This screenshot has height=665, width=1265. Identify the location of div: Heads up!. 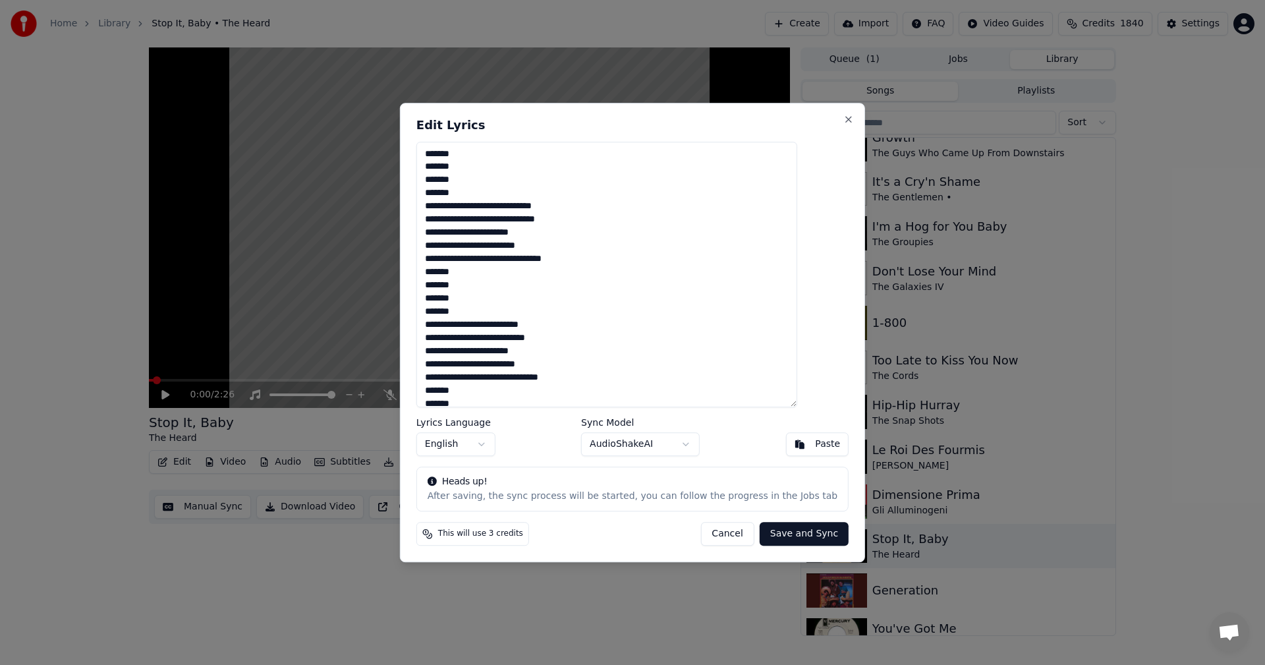
(633, 482).